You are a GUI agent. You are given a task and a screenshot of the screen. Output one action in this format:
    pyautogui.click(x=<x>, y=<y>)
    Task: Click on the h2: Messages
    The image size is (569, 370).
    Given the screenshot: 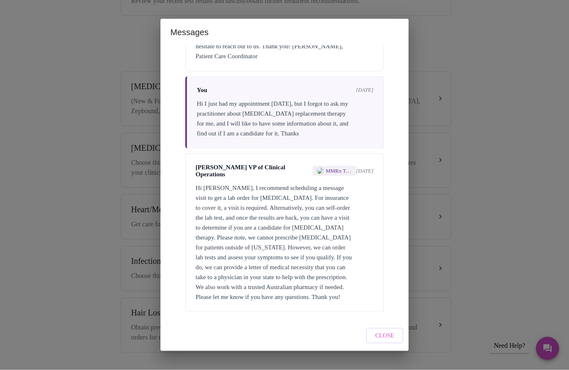 What is the action you would take?
    pyautogui.click(x=284, y=32)
    